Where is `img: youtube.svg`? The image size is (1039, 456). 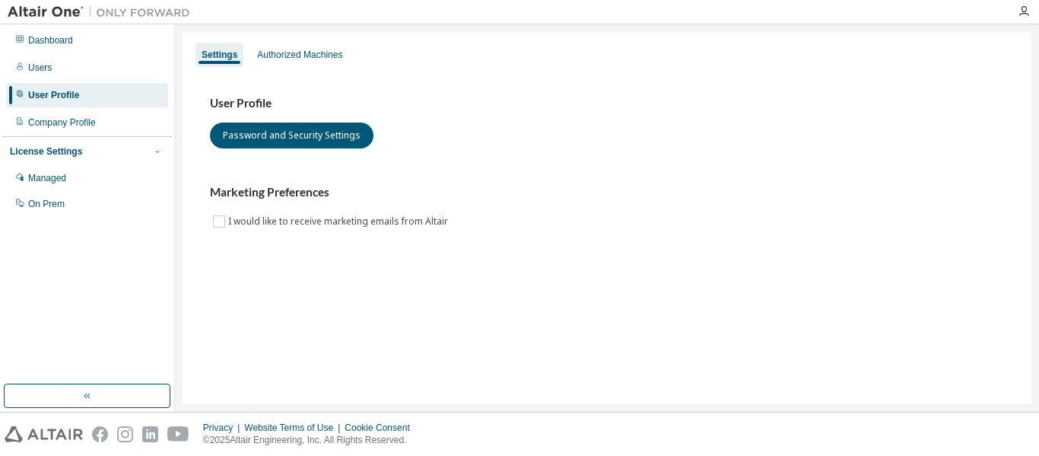 img: youtube.svg is located at coordinates (178, 434).